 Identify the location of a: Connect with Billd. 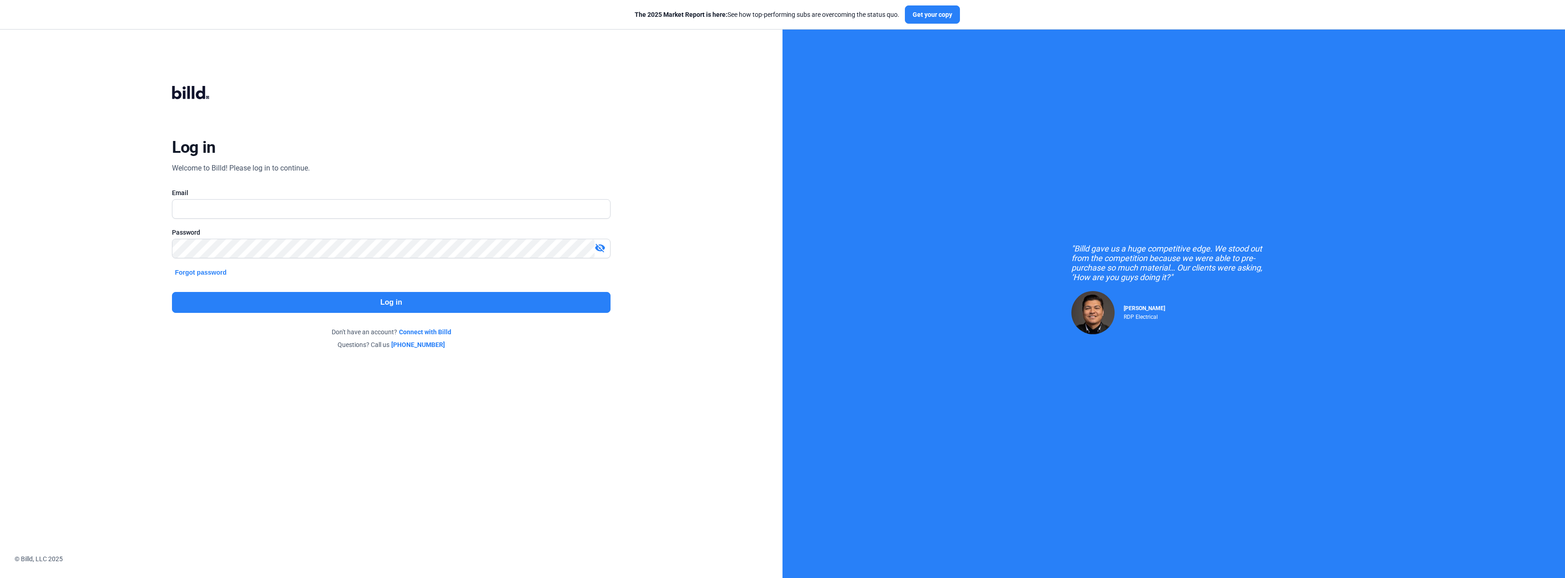
(425, 332).